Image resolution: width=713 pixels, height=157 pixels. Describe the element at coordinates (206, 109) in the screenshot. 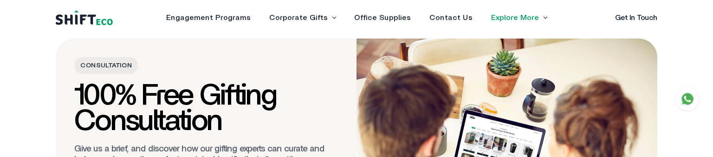

I see `h4: 100% Free Gifting Consultation` at that location.